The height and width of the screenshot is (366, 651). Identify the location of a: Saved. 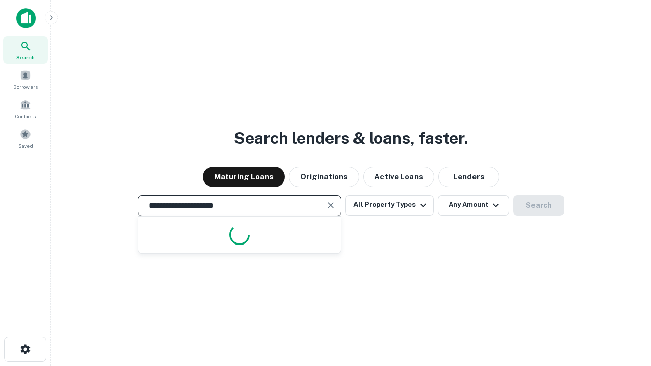
(25, 138).